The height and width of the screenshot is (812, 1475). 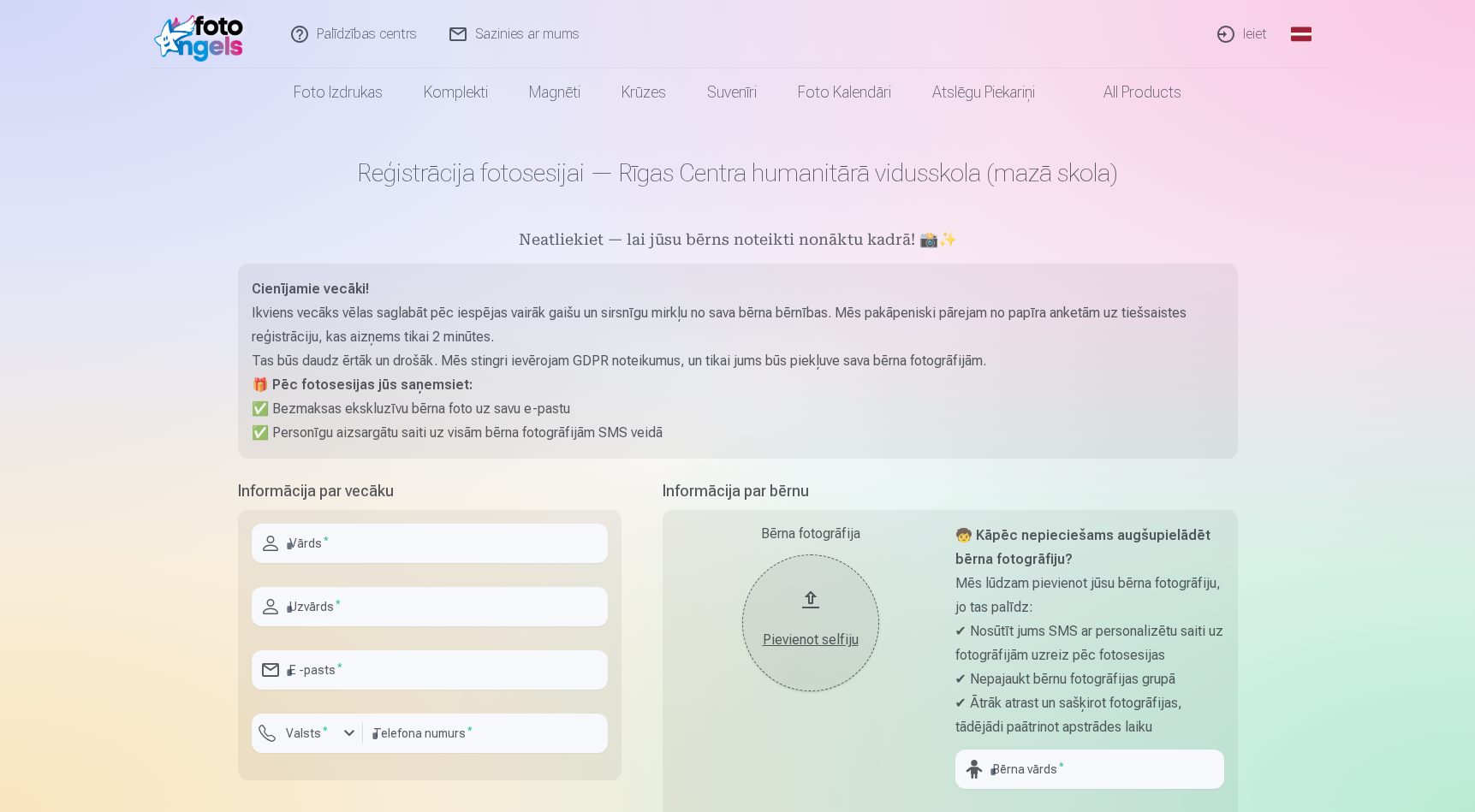 I want to click on button: Valsts*, so click(x=307, y=734).